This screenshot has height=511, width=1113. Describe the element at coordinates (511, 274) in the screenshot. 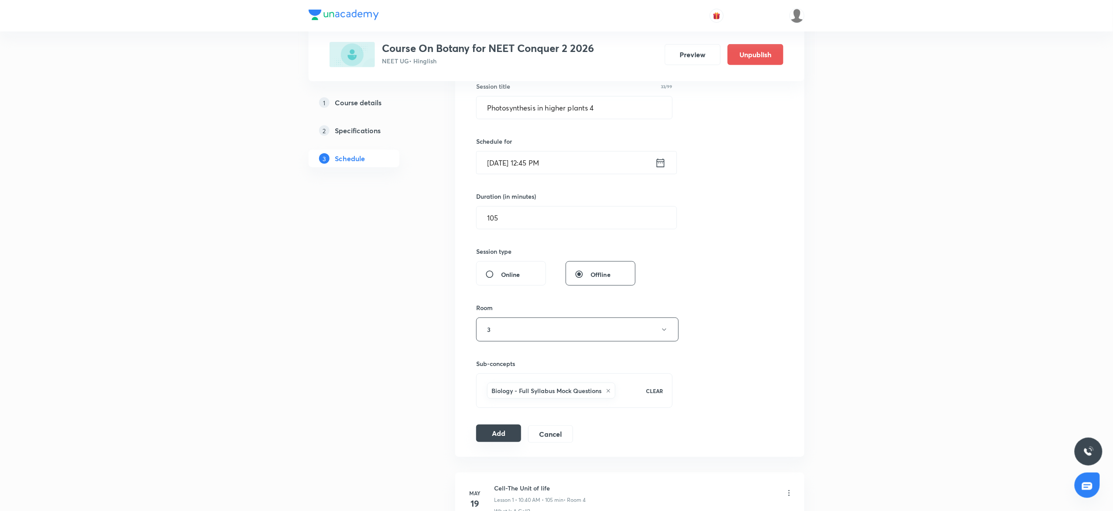

I see `span: Online` at that location.